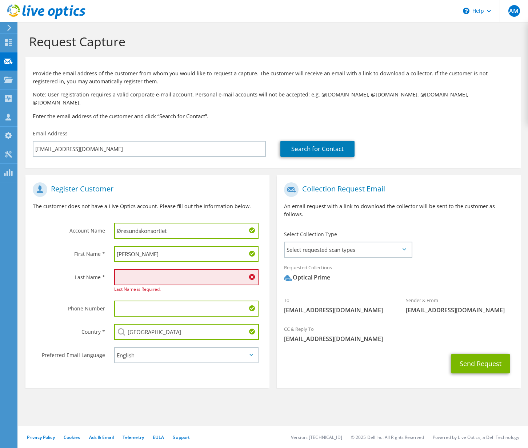 This screenshot has width=528, height=448. I want to click on h1: Collection Request Email, so click(397, 190).